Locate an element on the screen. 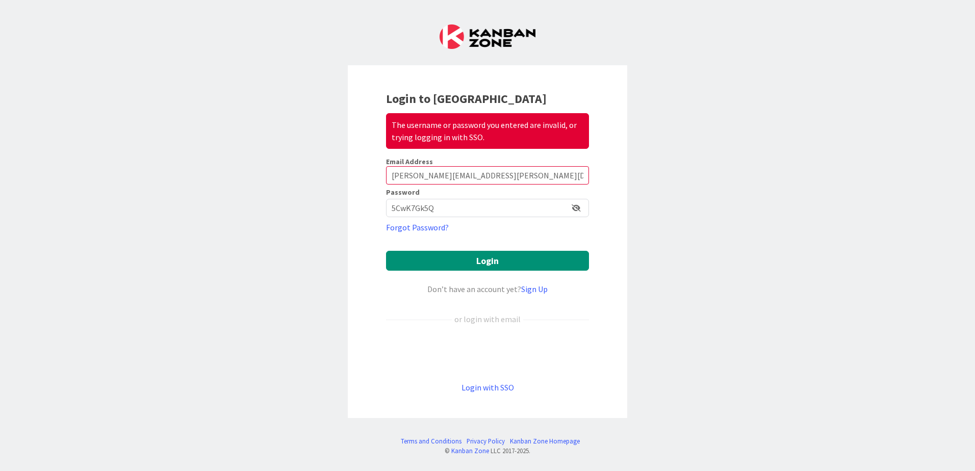 The width and height of the screenshot is (975, 471). div: or login with email is located at coordinates (487, 319).